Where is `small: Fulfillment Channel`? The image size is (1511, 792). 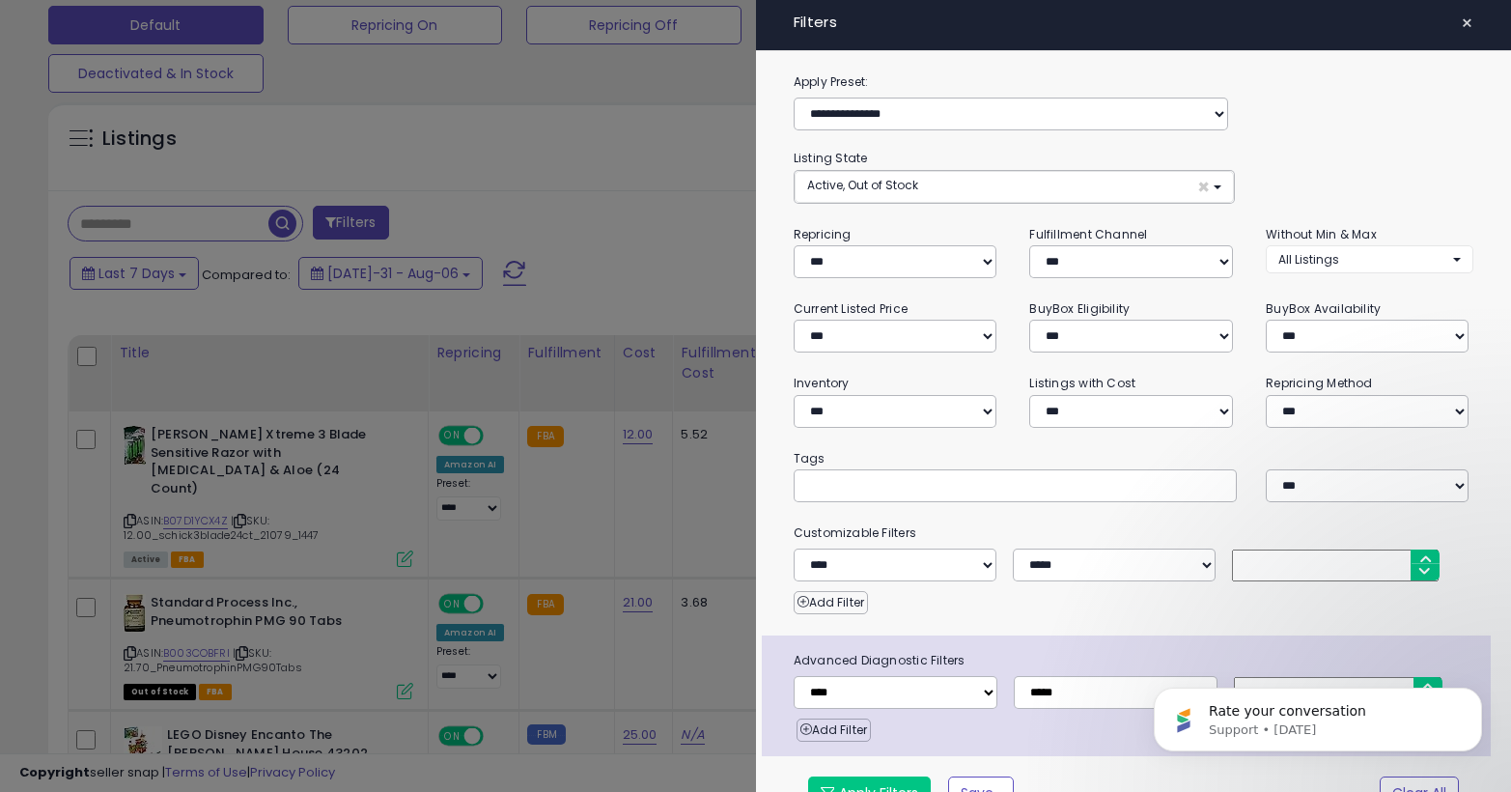 small: Fulfillment Channel is located at coordinates (1088, 234).